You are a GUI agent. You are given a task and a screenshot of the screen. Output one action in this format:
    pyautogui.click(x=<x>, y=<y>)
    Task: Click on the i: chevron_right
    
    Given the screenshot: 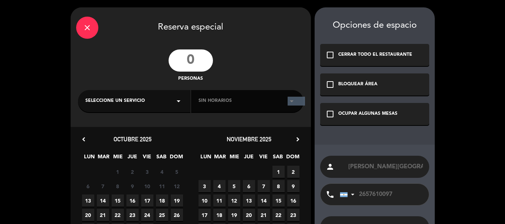 What is the action you would take?
    pyautogui.click(x=298, y=139)
    